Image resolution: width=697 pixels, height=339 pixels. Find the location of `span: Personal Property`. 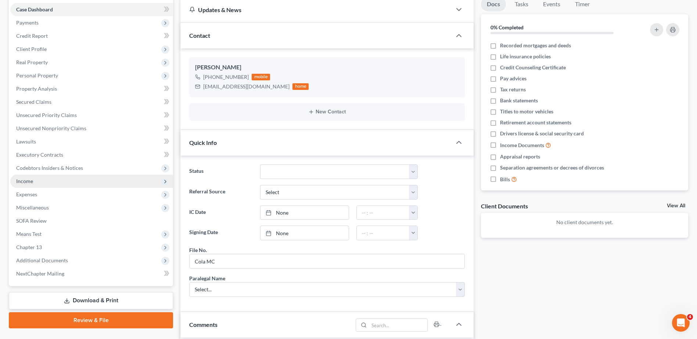

span: Personal Property is located at coordinates (37, 75).